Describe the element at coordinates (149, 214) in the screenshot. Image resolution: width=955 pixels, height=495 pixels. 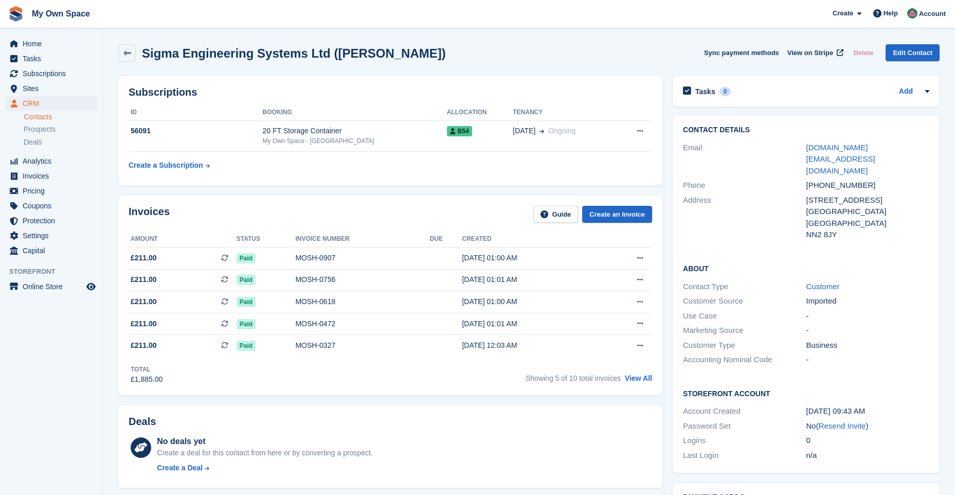
I see `h2: Invoices` at that location.